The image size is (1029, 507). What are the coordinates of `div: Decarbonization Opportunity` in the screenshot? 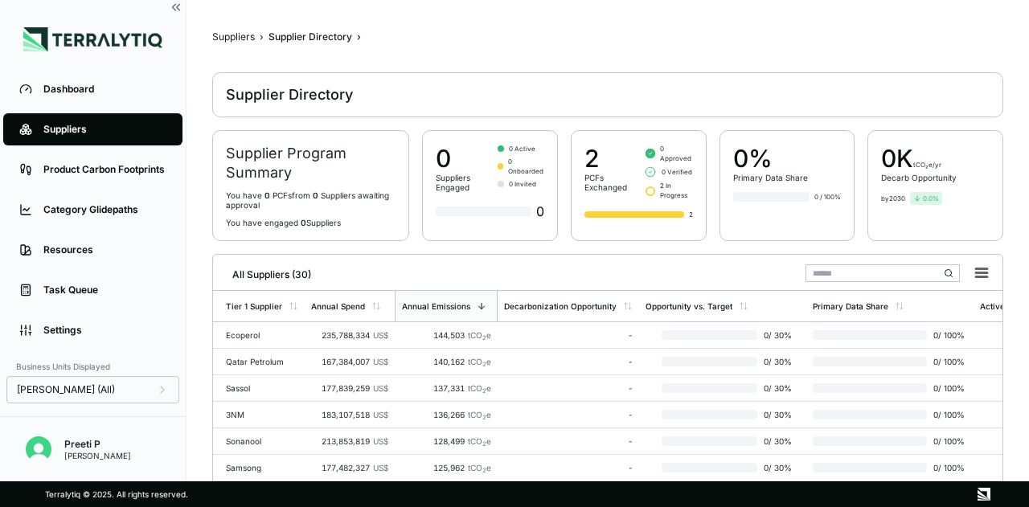 It's located at (560, 306).